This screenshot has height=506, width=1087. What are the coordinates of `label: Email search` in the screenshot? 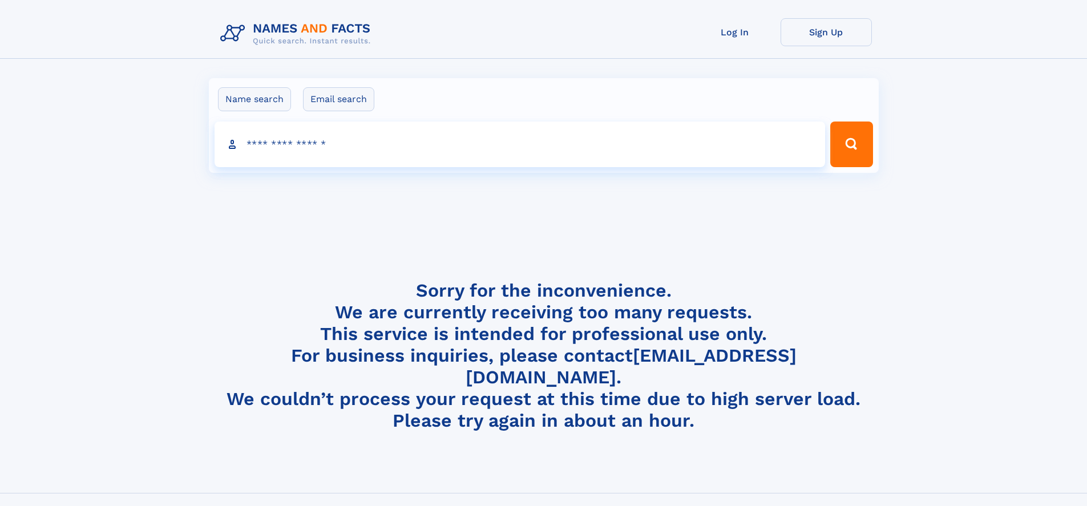 It's located at (338, 99).